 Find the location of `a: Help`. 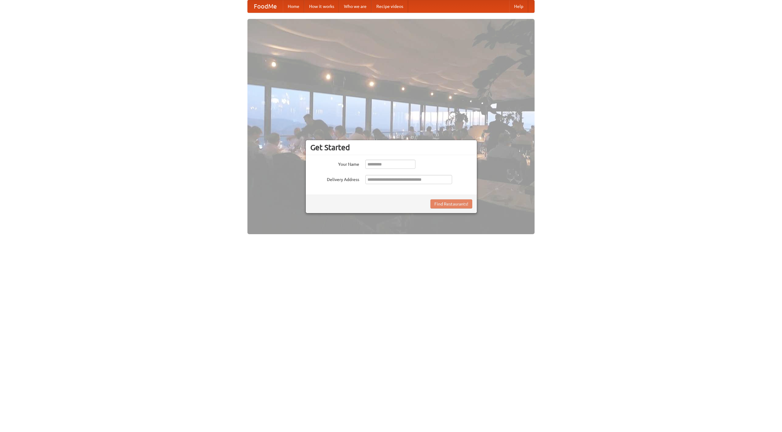

a: Help is located at coordinates (519, 6).